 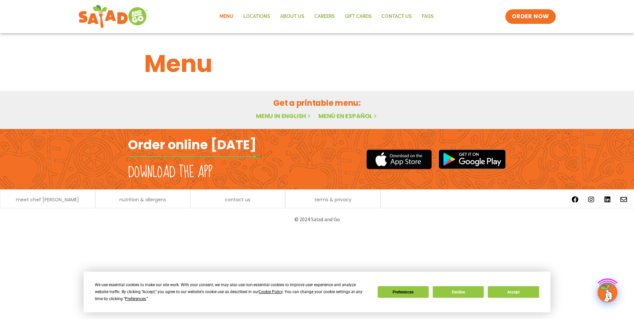 What do you see at coordinates (257, 17) in the screenshot?
I see `a: Locations` at bounding box center [257, 17].